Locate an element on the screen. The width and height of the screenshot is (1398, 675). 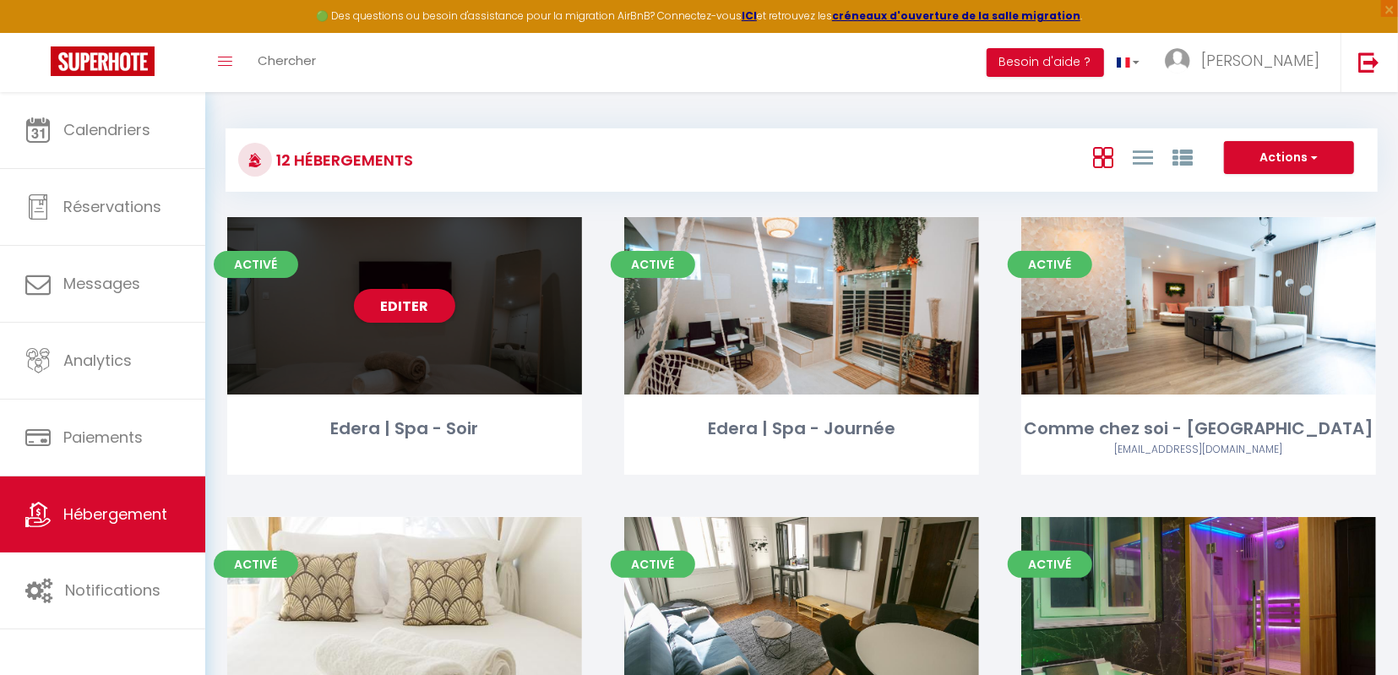
a: créneaux d'ouverture de la salle migration is located at coordinates (956, 15).